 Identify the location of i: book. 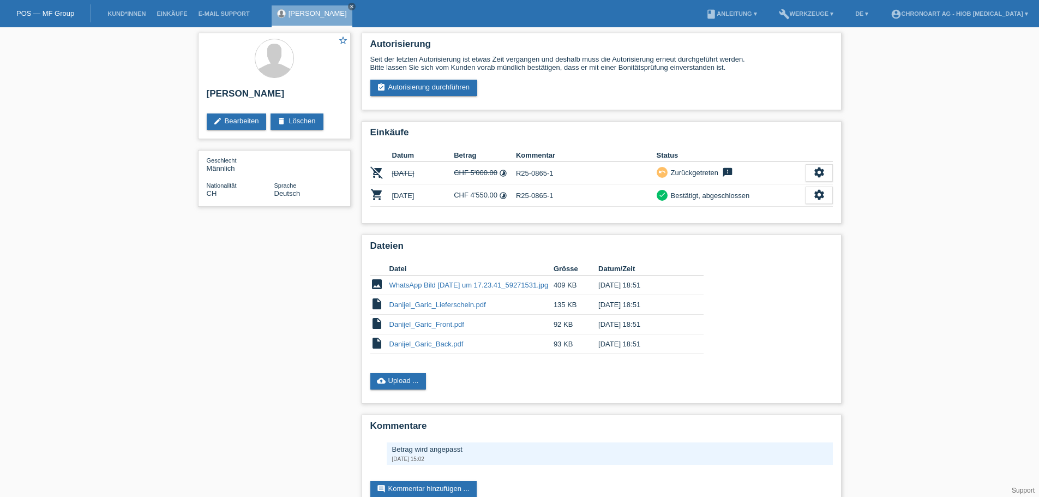
(711, 14).